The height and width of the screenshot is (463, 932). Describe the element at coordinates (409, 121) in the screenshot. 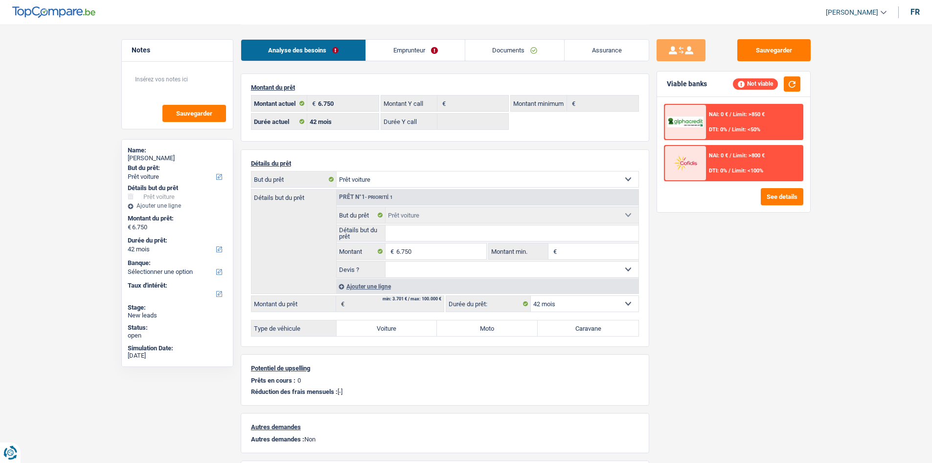

I see `label: Durée Y call` at that location.